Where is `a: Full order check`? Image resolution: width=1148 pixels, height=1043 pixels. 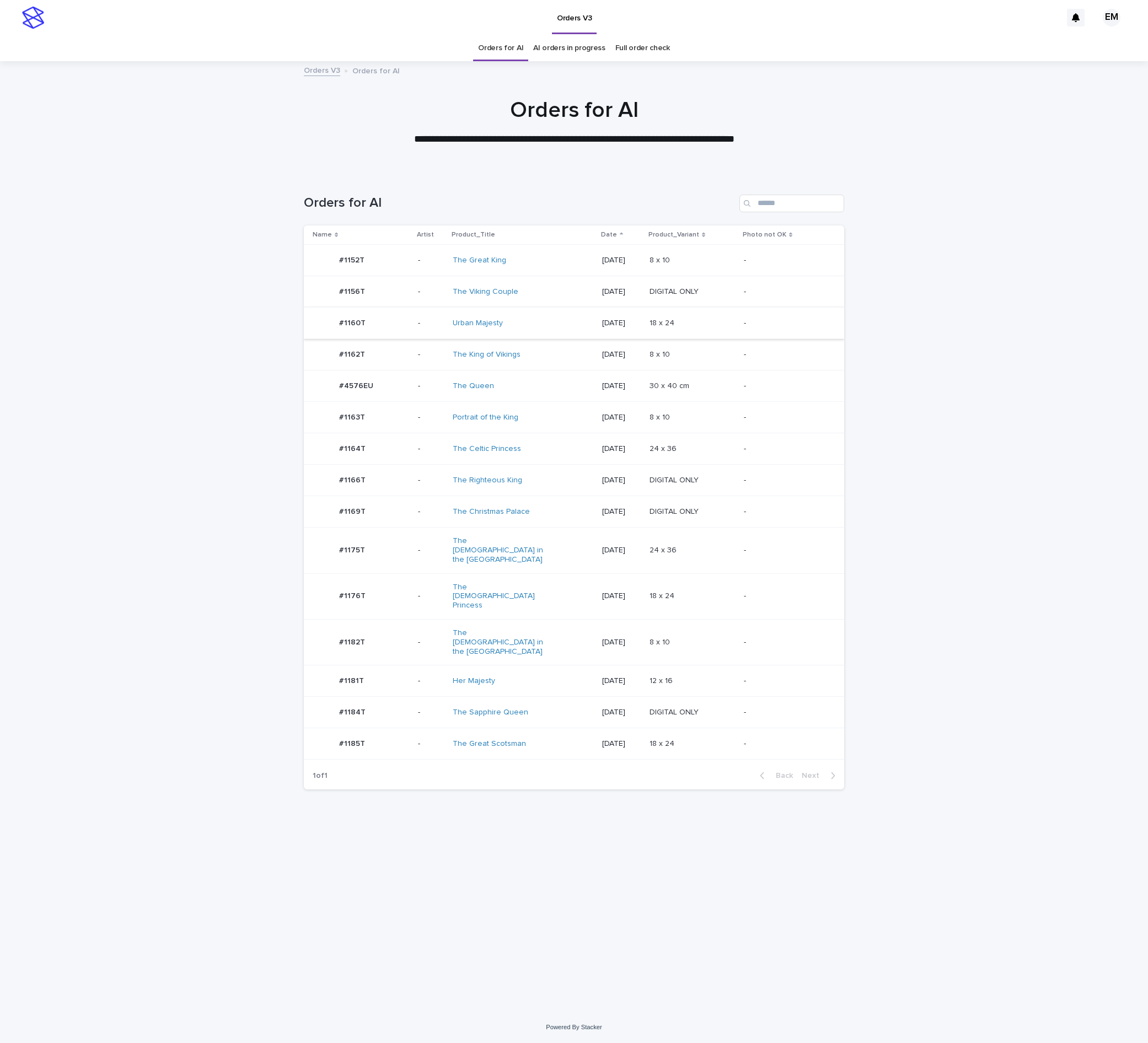
a: Full order check is located at coordinates (642, 48).